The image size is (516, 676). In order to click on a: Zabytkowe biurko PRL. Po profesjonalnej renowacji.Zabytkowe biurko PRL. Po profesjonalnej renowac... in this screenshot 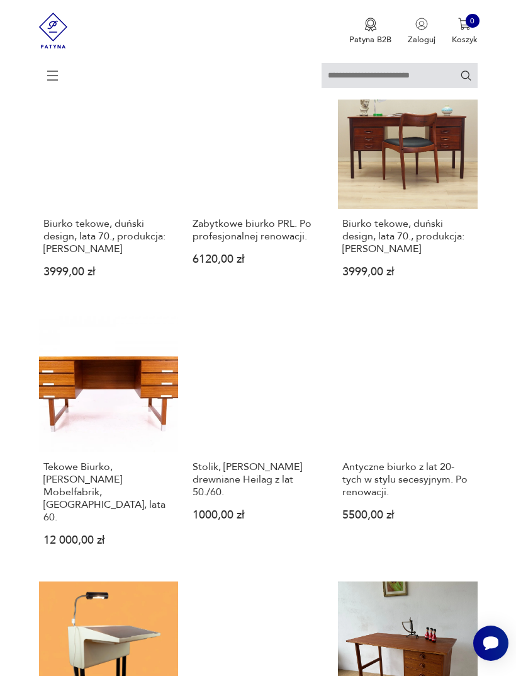, I will do `click(258, 183)`.